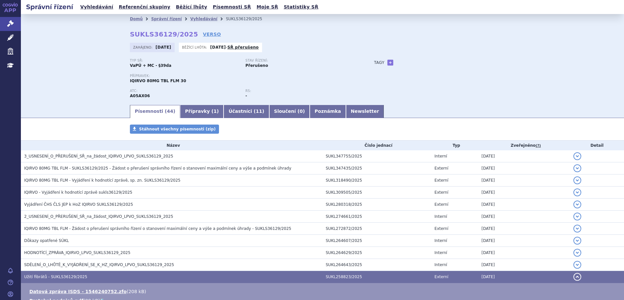 This screenshot has width=624, height=300. Describe the element at coordinates (300, 61) in the screenshot. I see `p: Stav řízení:` at that location.